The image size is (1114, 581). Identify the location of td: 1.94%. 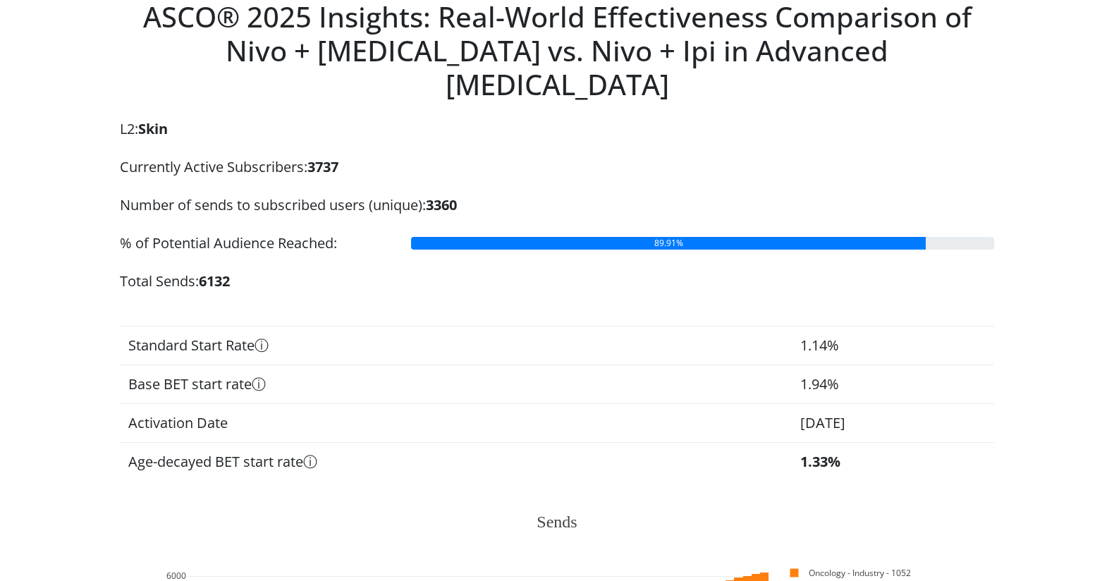
(892, 384).